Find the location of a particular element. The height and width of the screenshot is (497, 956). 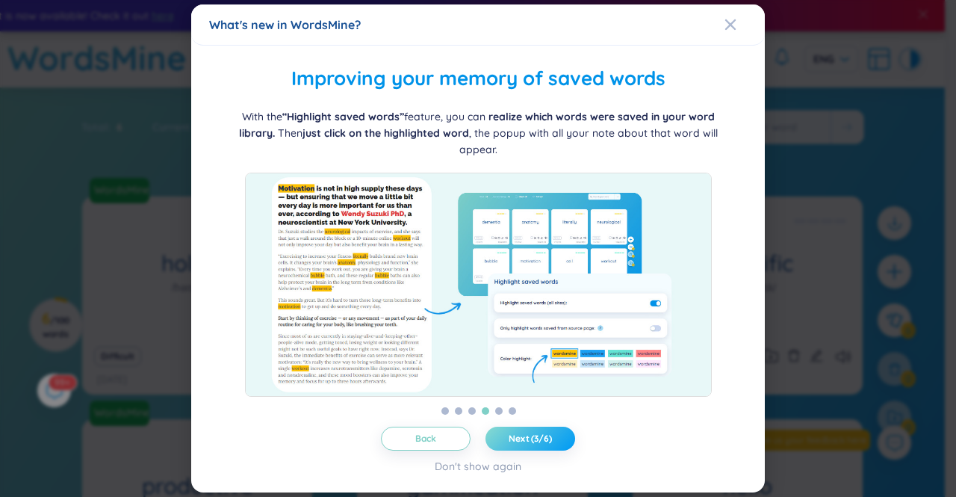

div: Don't show again is located at coordinates (478, 466).